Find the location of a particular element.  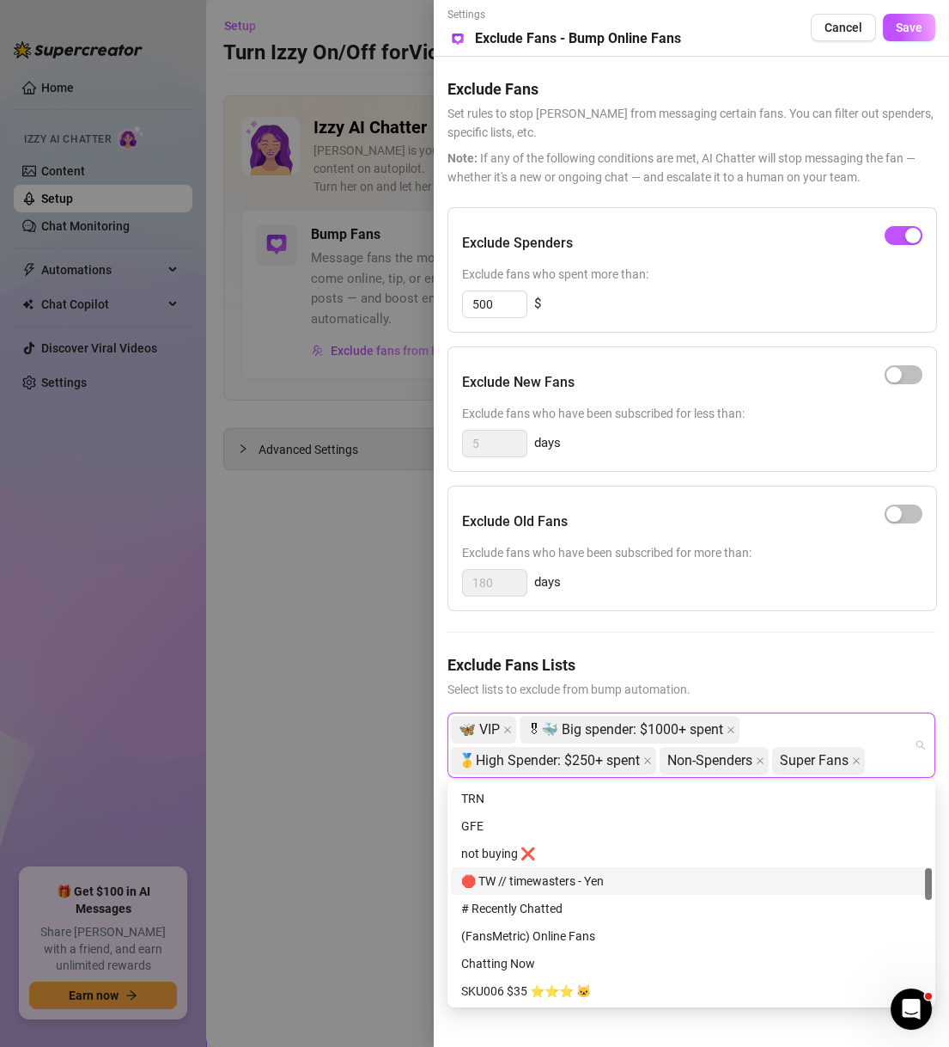

div: GFE is located at coordinates (692, 826).